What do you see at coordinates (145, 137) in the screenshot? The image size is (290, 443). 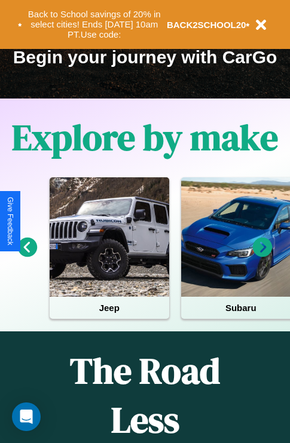 I see `h1: Explore by make` at bounding box center [145, 137].